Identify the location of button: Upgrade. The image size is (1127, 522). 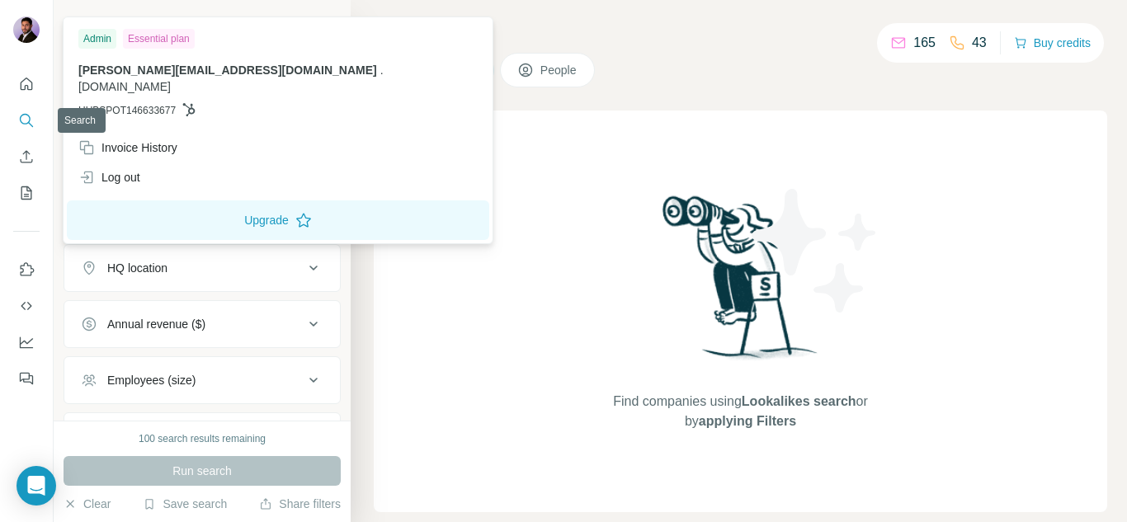
(278, 220).